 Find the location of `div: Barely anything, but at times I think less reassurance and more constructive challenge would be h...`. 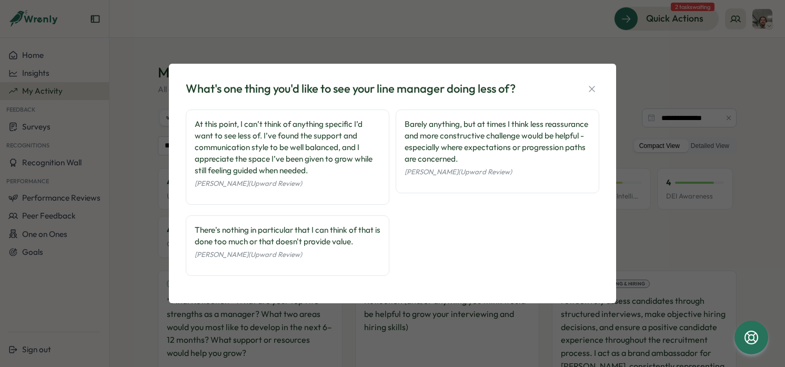

div: Barely anything, but at times I think less reassurance and more constructive challenge would be h... is located at coordinates (497, 142).